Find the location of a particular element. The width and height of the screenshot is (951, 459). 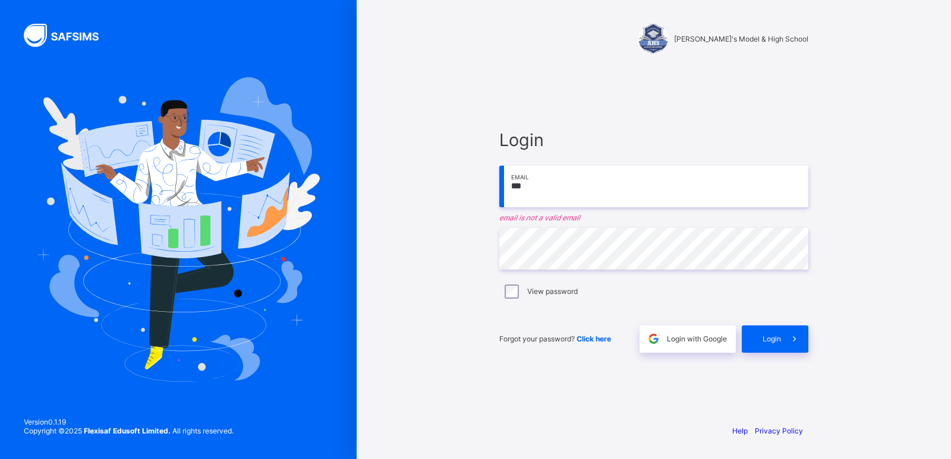

span: Login with Google is located at coordinates (696, 339).